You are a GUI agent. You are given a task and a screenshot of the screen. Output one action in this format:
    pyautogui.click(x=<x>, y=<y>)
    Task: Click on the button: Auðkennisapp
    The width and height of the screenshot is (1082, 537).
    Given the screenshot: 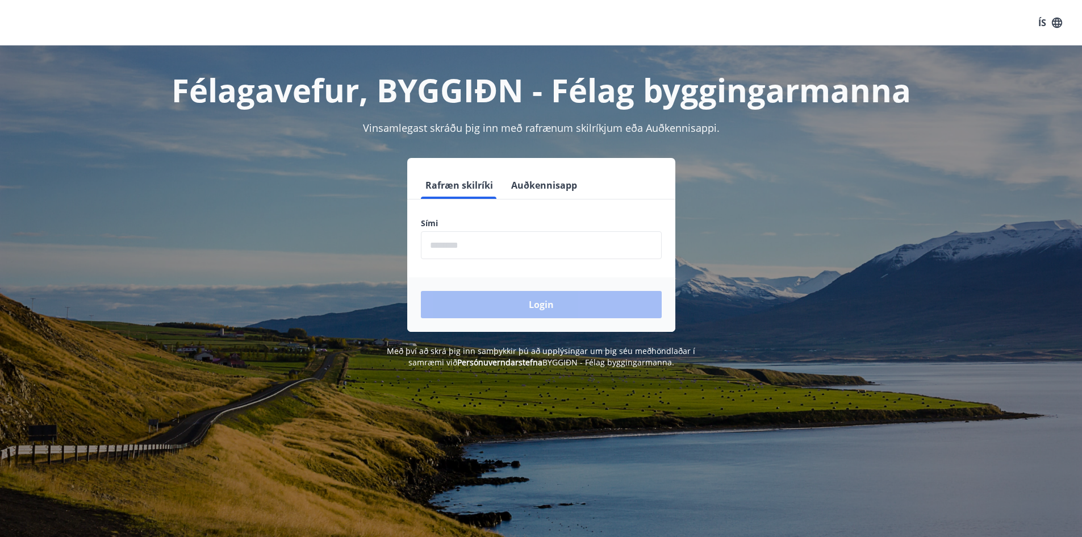 What is the action you would take?
    pyautogui.click(x=544, y=185)
    